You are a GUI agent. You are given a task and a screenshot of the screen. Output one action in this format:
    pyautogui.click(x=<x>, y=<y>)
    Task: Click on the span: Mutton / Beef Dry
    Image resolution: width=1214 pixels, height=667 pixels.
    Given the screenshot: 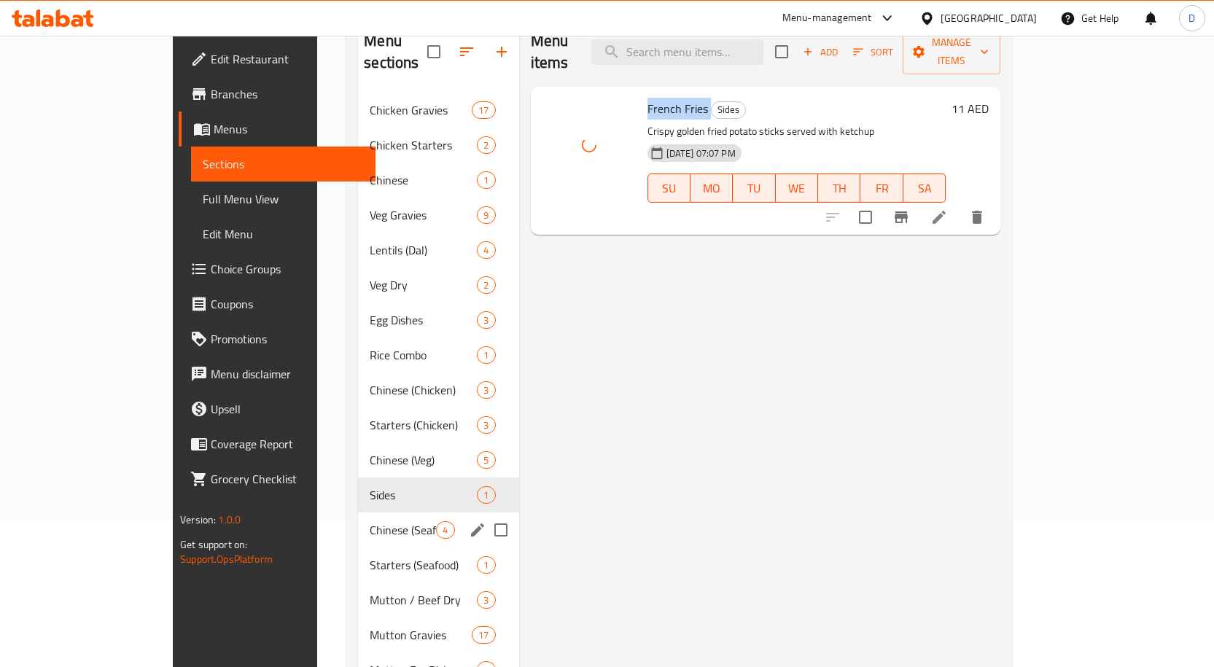 What is the action you would take?
    pyautogui.click(x=423, y=600)
    